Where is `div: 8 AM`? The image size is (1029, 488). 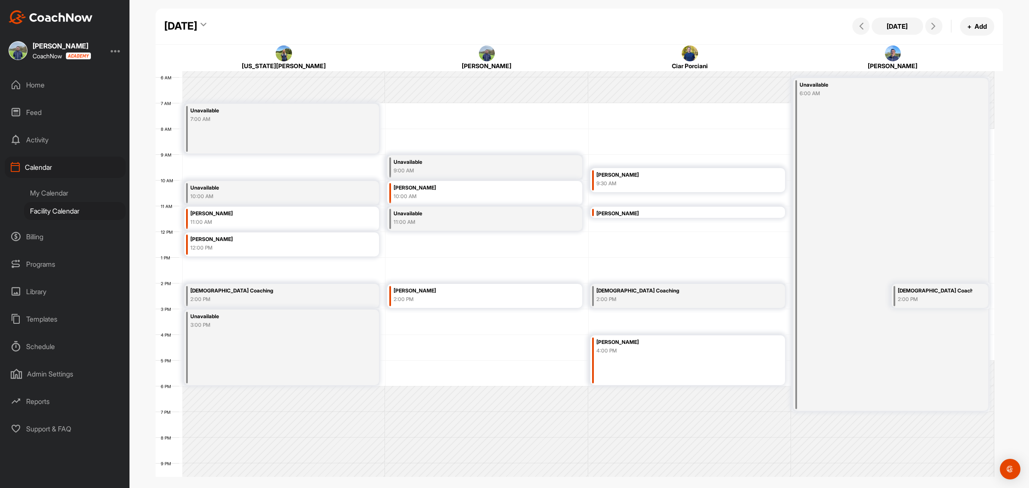
div: 8 AM is located at coordinates (168, 129).